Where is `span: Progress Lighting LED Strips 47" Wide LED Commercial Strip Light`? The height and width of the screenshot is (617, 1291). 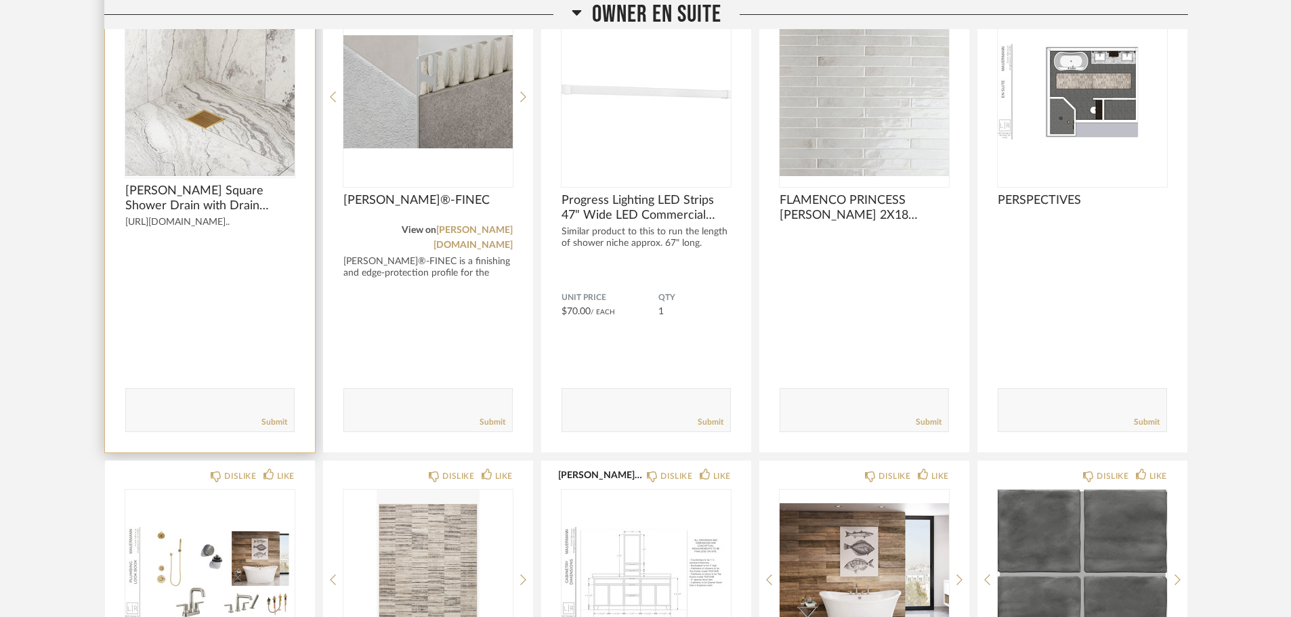 span: Progress Lighting LED Strips 47" Wide LED Commercial Strip Light is located at coordinates (646, 208).